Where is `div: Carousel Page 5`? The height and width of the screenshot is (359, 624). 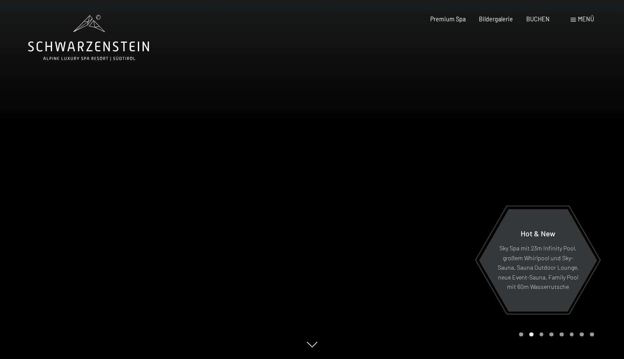
div: Carousel Page 5 is located at coordinates (562, 334).